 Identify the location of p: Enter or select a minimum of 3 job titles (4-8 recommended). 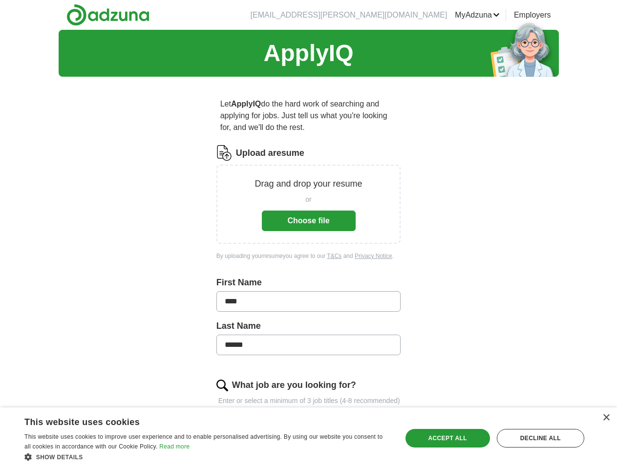
(309, 400).